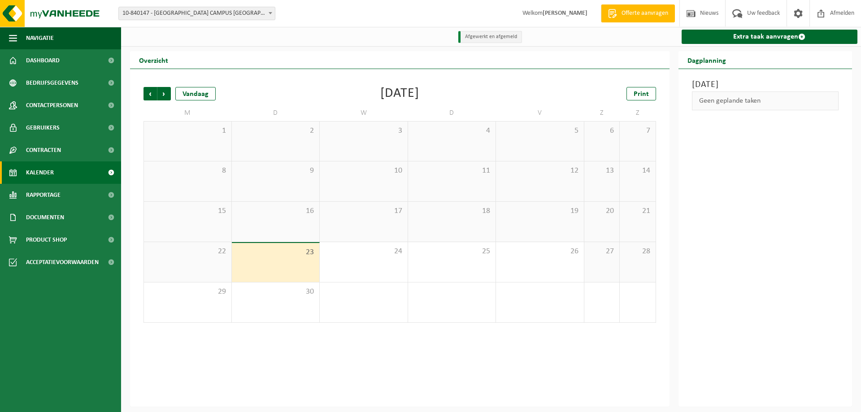 This screenshot has width=861, height=412. Describe the element at coordinates (150, 94) in the screenshot. I see `span: Vorige` at that location.